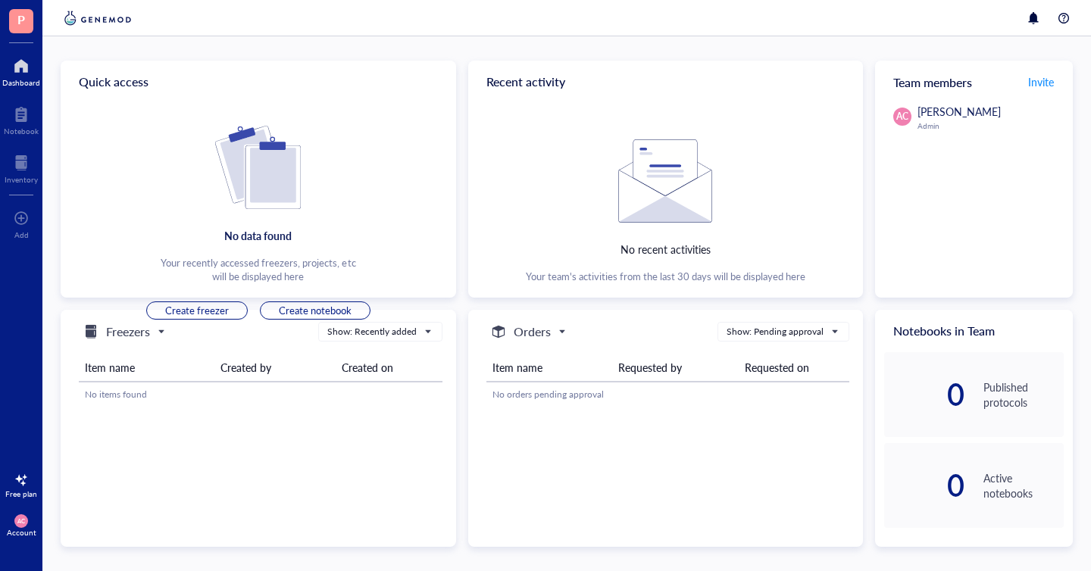 The image size is (1091, 571). I want to click on div: Free plan, so click(21, 494).